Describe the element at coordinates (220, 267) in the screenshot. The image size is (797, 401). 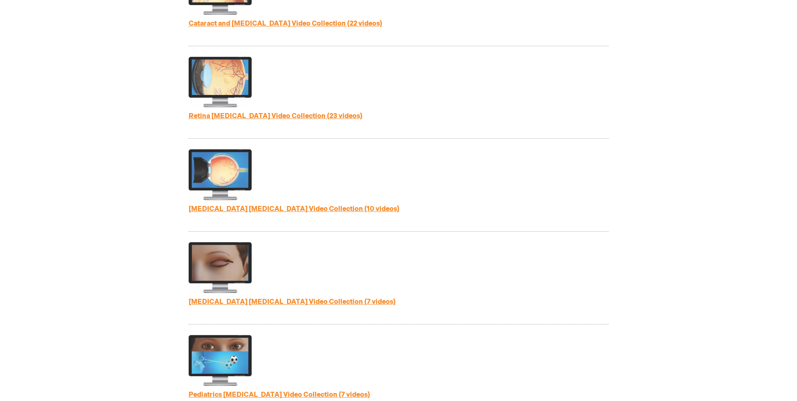
I see `img: Oculoplastics Patient Education Video Collection` at that location.